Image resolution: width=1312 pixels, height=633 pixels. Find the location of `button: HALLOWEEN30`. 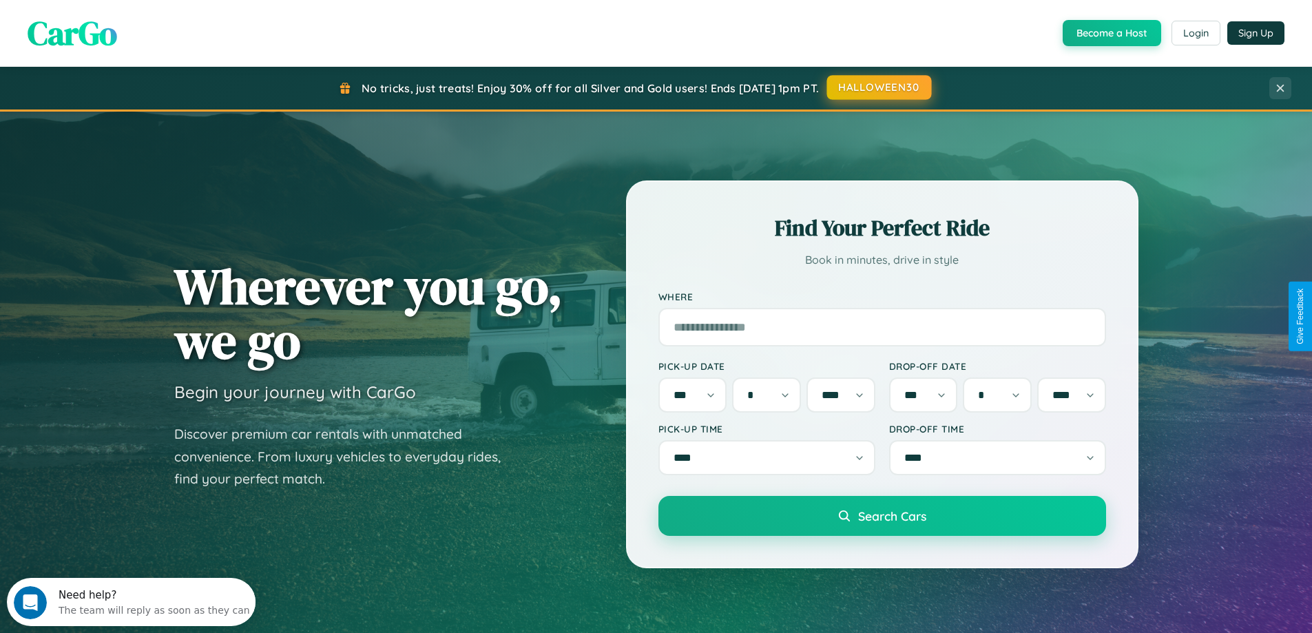

button: HALLOWEEN30 is located at coordinates (880, 87).